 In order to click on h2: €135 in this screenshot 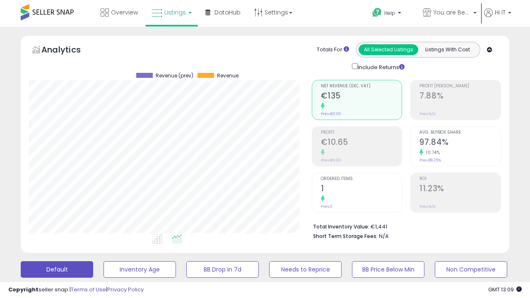, I will do `click(362, 97)`.